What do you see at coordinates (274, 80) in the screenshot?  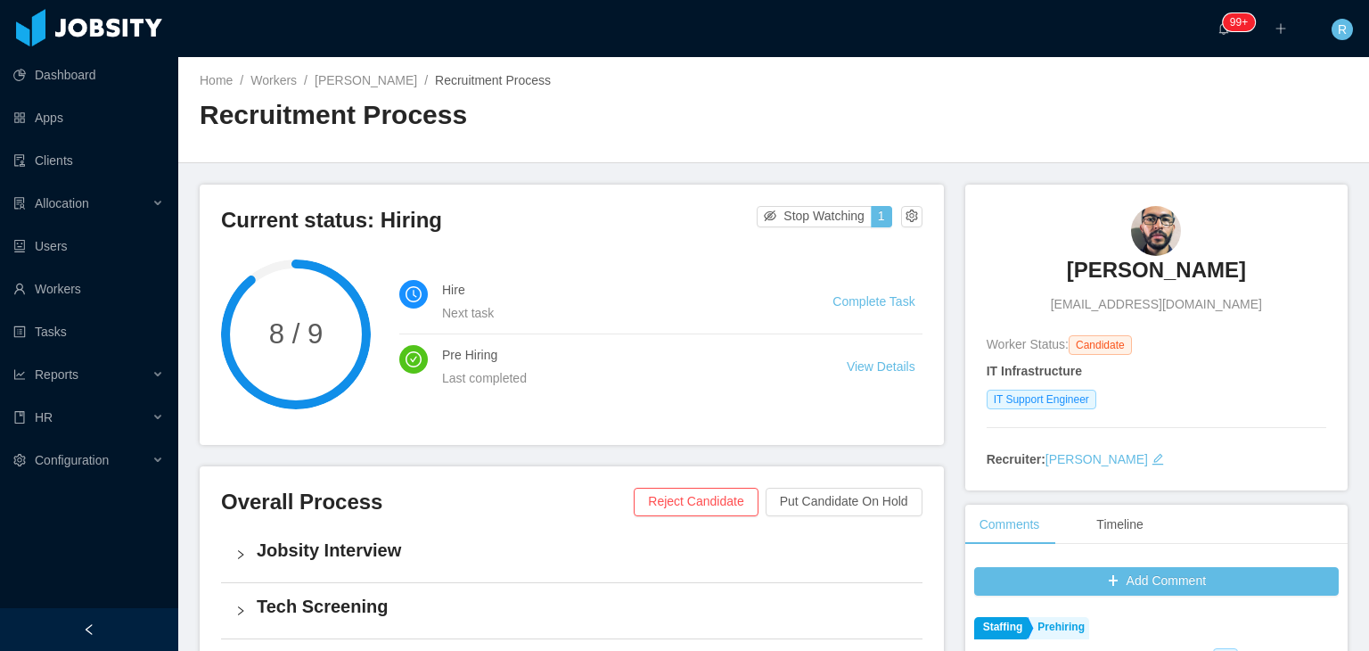 I see `a: Workers` at bounding box center [274, 80].